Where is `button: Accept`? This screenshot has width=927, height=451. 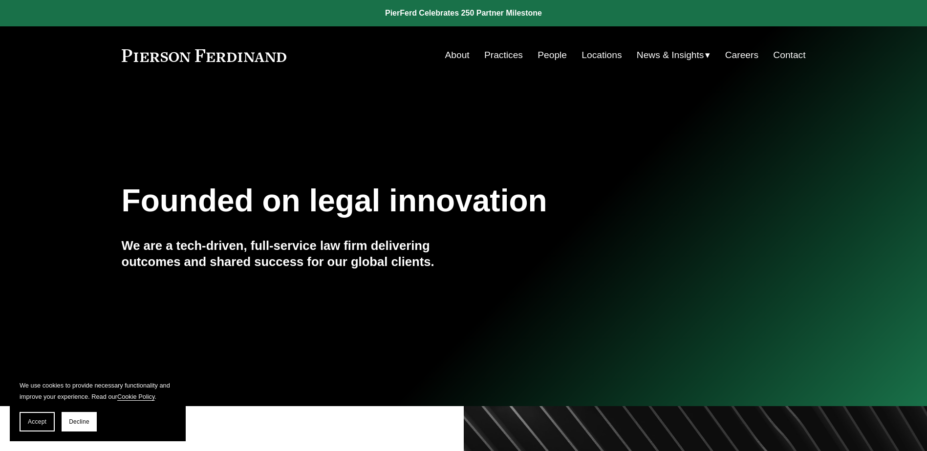 button: Accept is located at coordinates (37, 422).